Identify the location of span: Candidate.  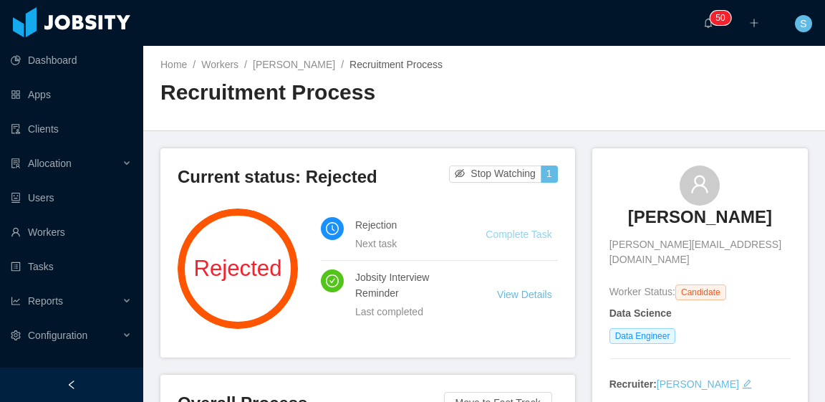
(700, 292).